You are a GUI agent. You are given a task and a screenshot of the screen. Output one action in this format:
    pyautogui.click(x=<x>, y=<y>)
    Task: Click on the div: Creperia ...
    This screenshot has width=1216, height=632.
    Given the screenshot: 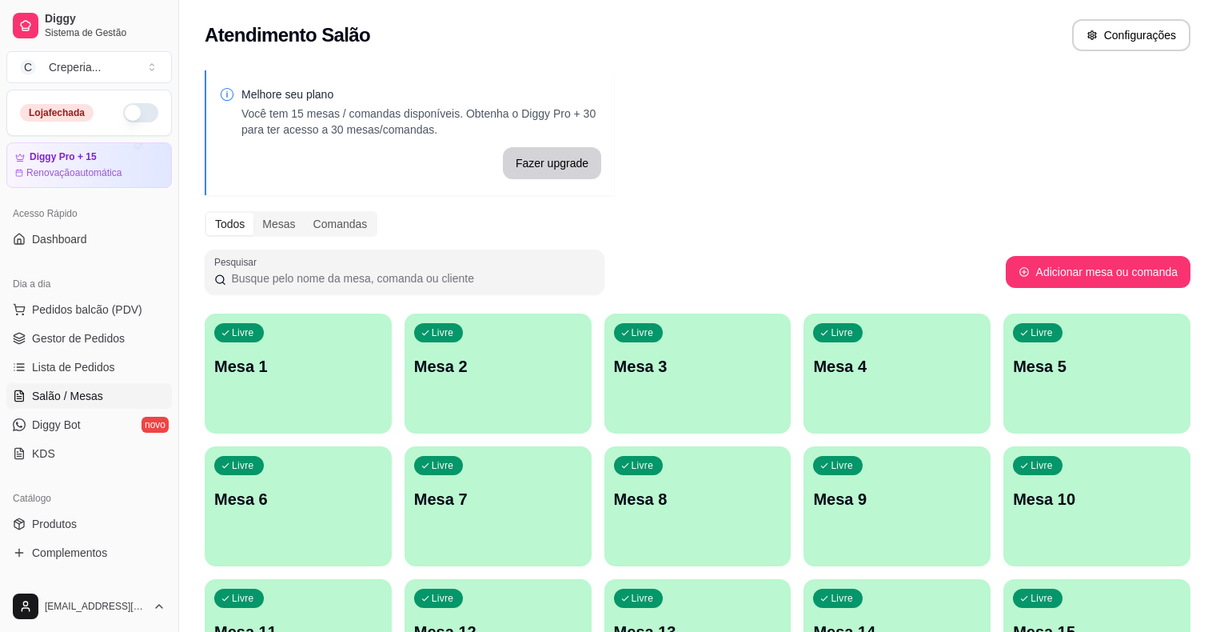 What is the action you would take?
    pyautogui.click(x=74, y=67)
    